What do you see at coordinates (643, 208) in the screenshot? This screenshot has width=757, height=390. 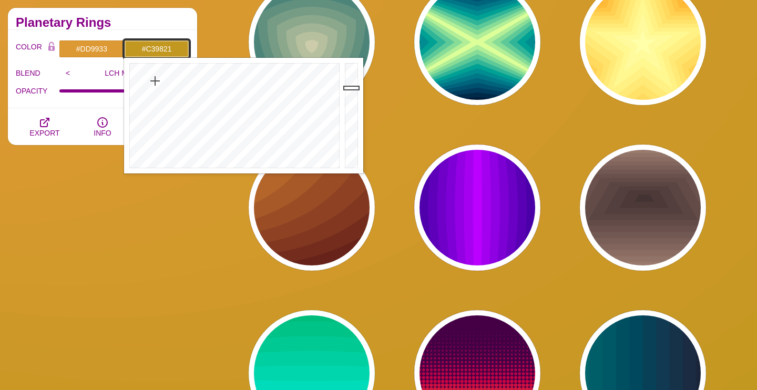 I see `button: perspective of square in square design` at bounding box center [643, 208].